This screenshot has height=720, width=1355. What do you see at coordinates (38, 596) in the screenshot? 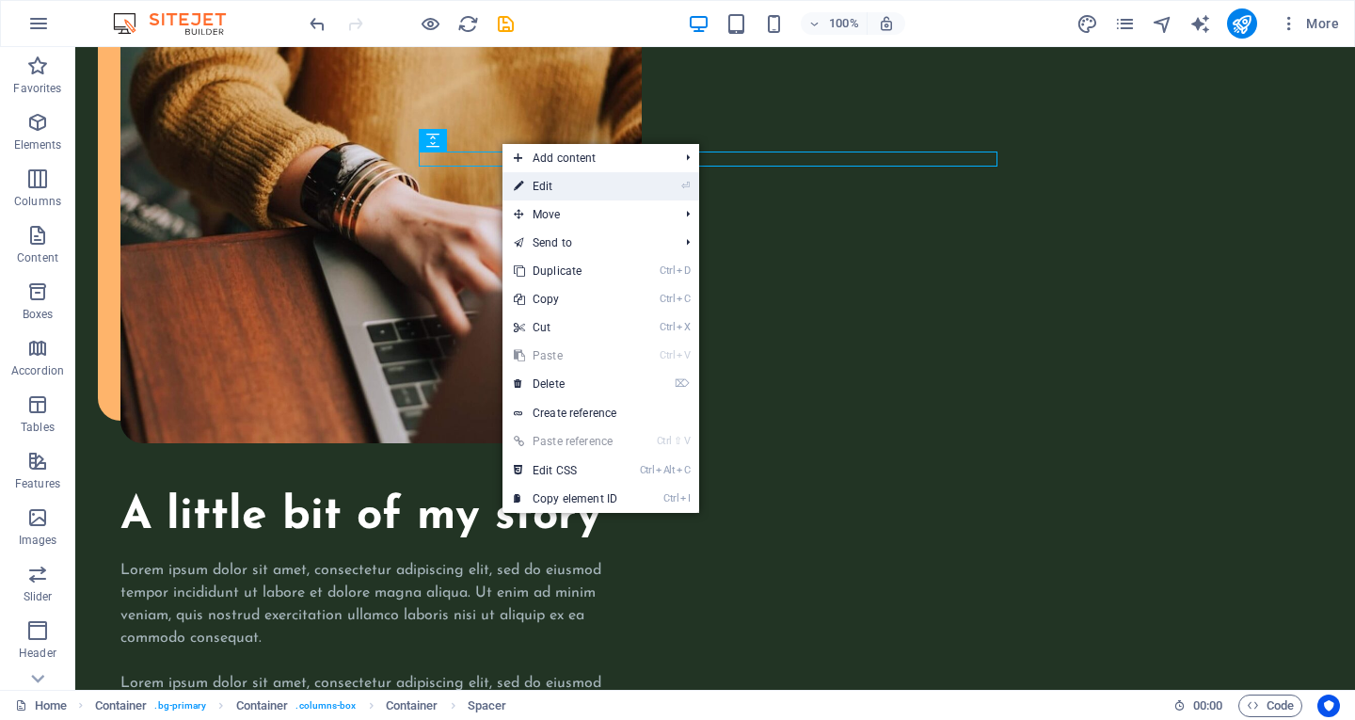
I see `p: Slider` at bounding box center [38, 596].